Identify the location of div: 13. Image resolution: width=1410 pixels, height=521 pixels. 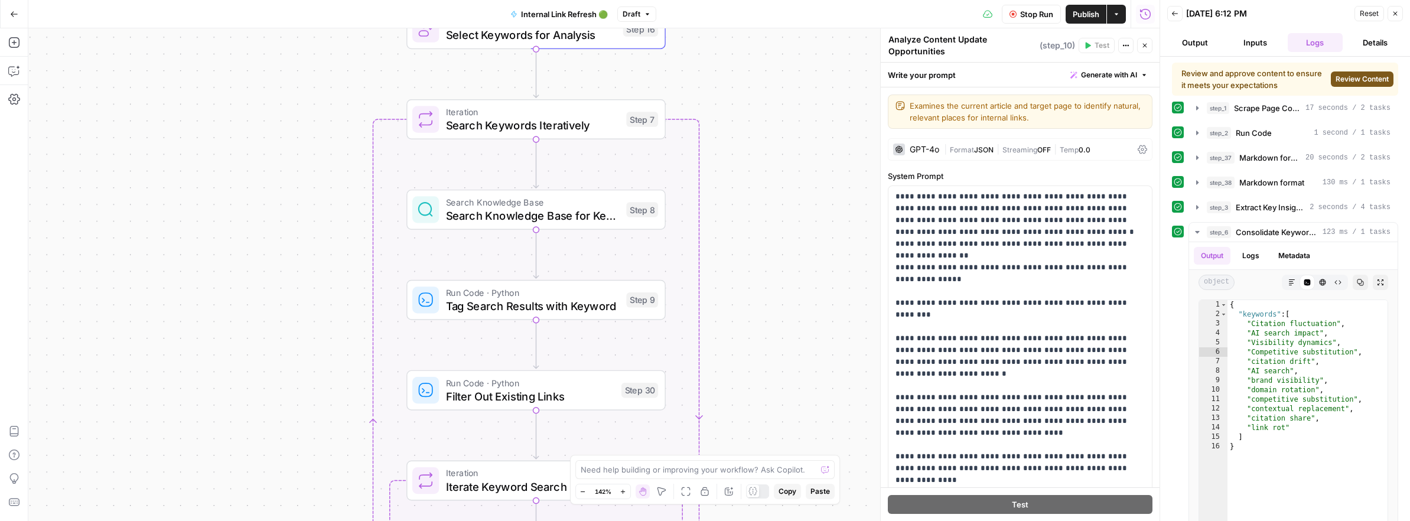
(1213, 418).